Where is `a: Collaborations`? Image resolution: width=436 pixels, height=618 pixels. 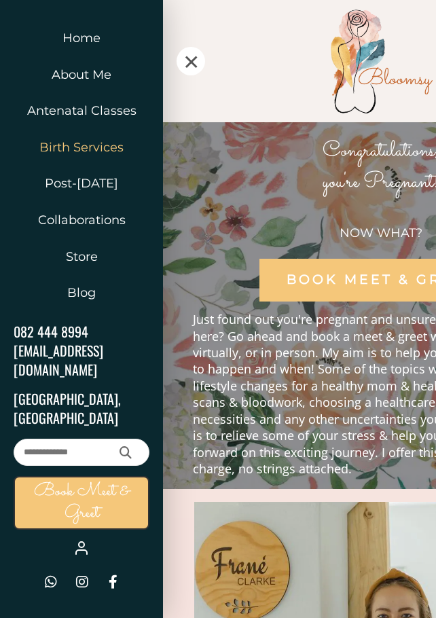
a: Collaborations is located at coordinates (82, 221).